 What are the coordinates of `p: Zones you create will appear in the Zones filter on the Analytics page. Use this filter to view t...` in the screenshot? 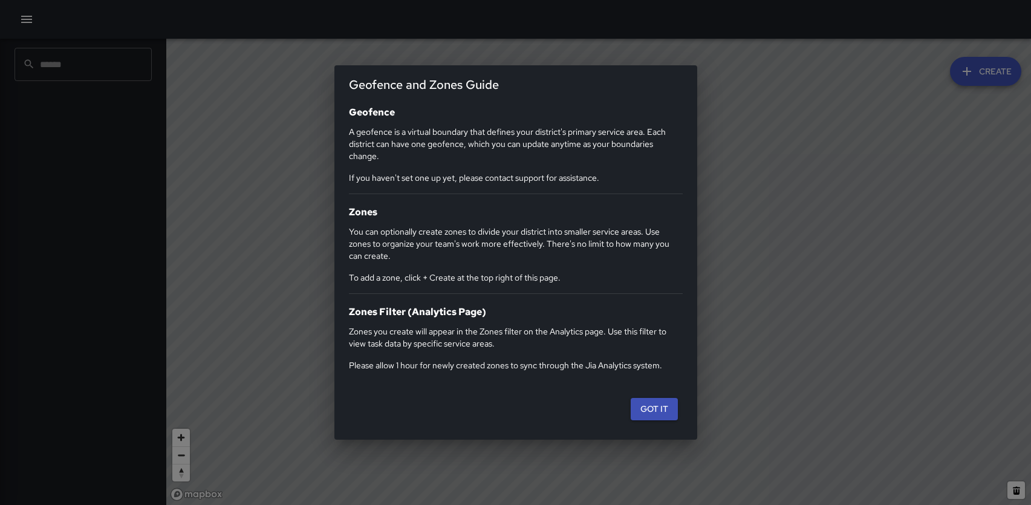 It's located at (516, 337).